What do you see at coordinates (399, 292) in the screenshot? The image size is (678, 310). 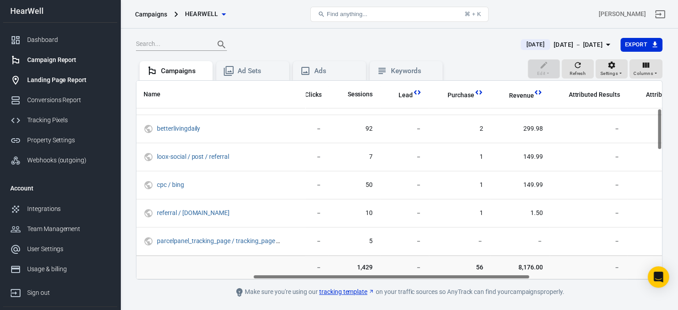 I see `div: Make sure you're using our on your traffic sources so AnyTrack can find your campaigns properly.` at bounding box center [399, 292].